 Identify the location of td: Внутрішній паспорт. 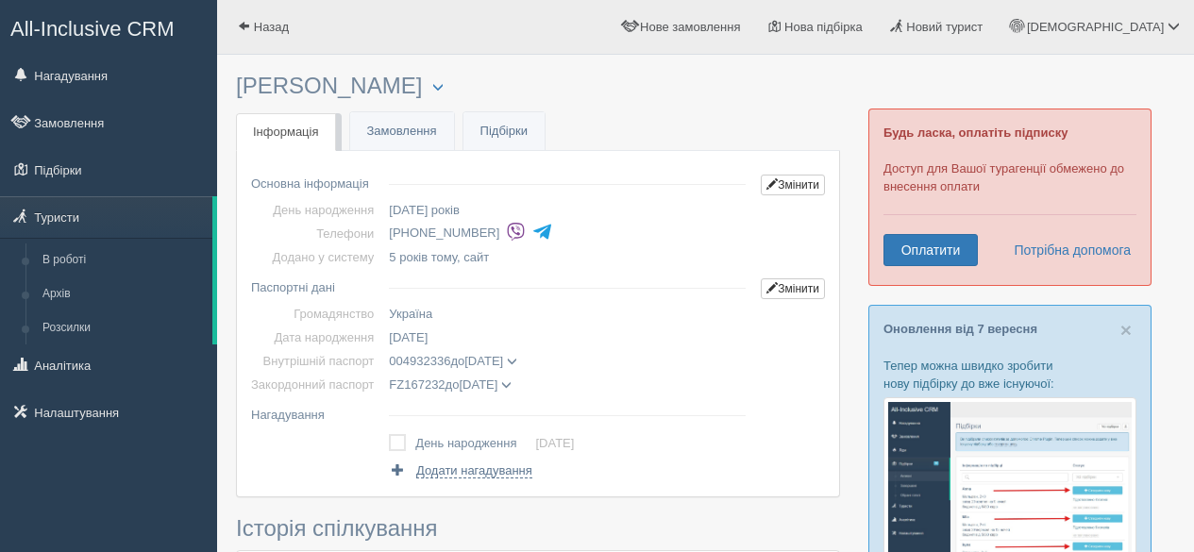
(316, 360).